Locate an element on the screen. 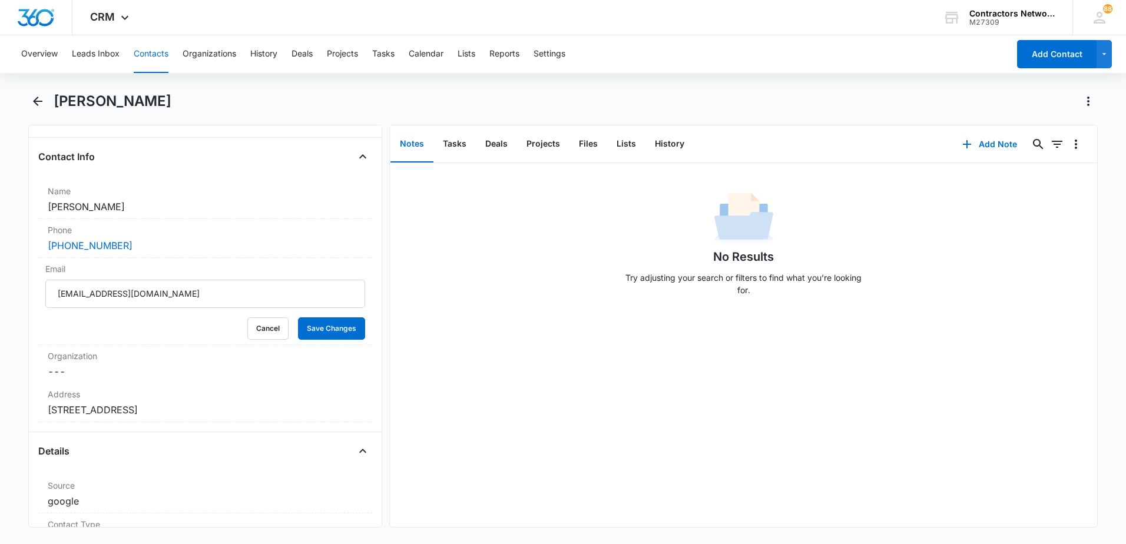 This screenshot has width=1126, height=544. button: Reports is located at coordinates (504, 54).